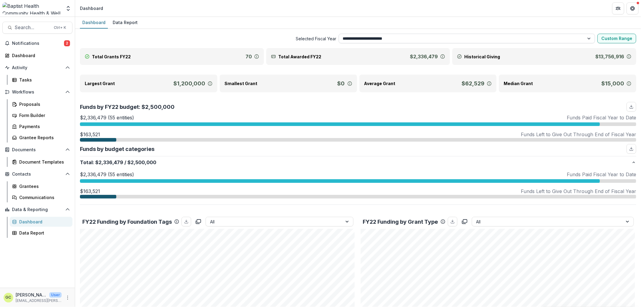 The height and width of the screenshot is (307, 641). I want to click on button: Total:$2,336,479/$2,500,000, so click(358, 162).